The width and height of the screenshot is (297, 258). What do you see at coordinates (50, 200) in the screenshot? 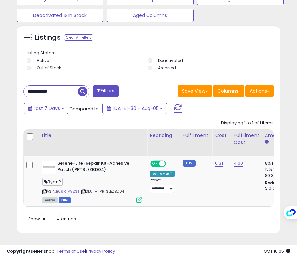
I see `span: All listings currently available for purchase on Amazon` at bounding box center [50, 200].